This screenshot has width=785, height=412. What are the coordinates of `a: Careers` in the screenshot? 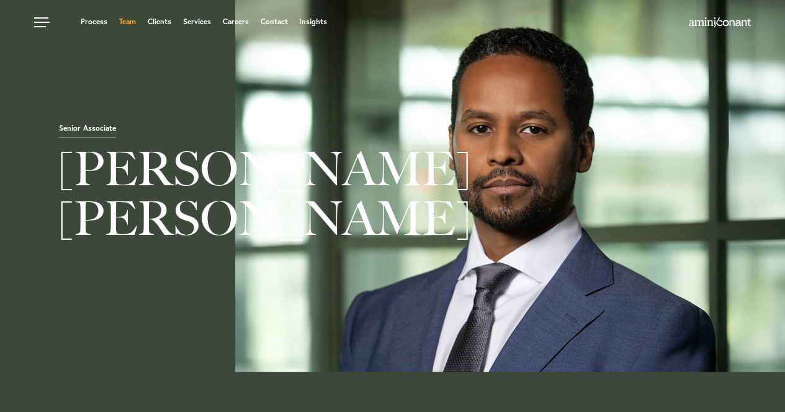 It's located at (236, 22).